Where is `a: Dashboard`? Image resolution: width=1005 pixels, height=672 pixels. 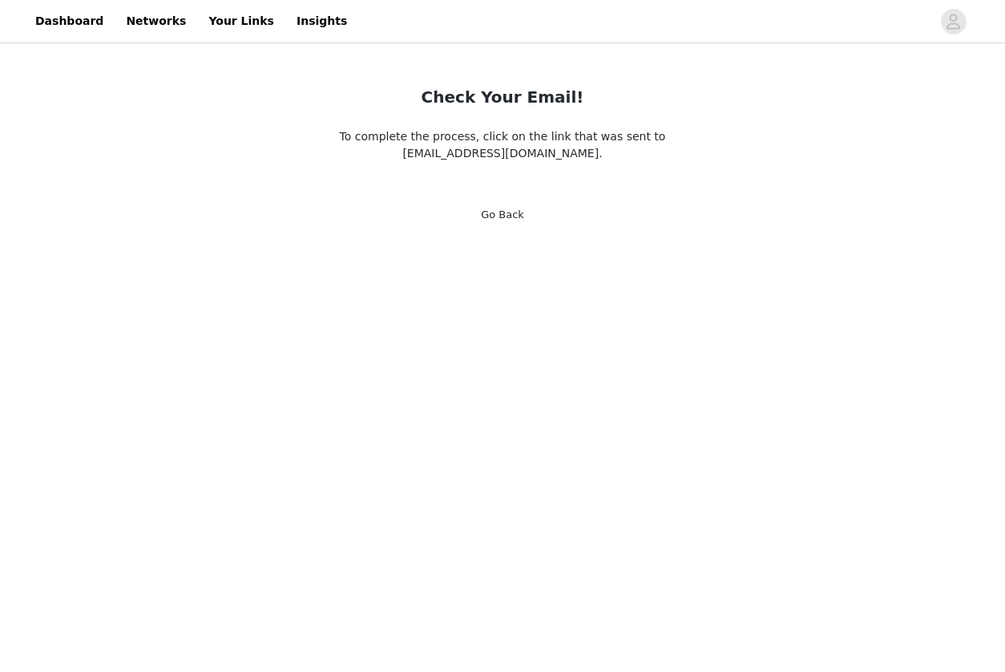
a: Dashboard is located at coordinates (69, 21).